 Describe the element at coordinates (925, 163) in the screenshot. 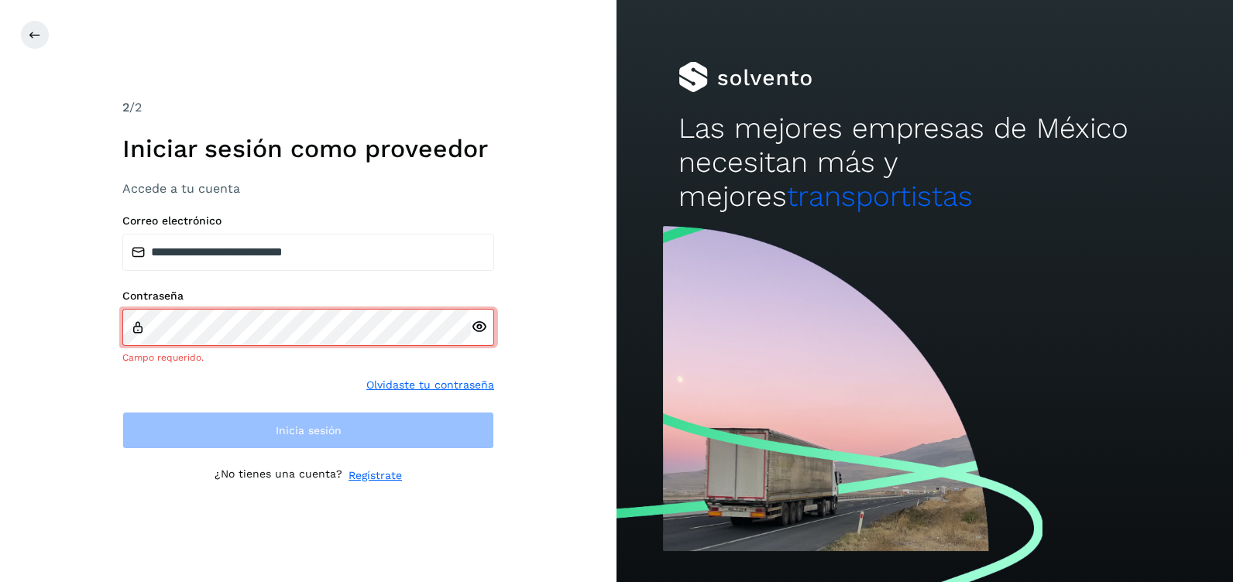

I see `h2: Las mejores empresas de México necesitan más y mejores` at that location.